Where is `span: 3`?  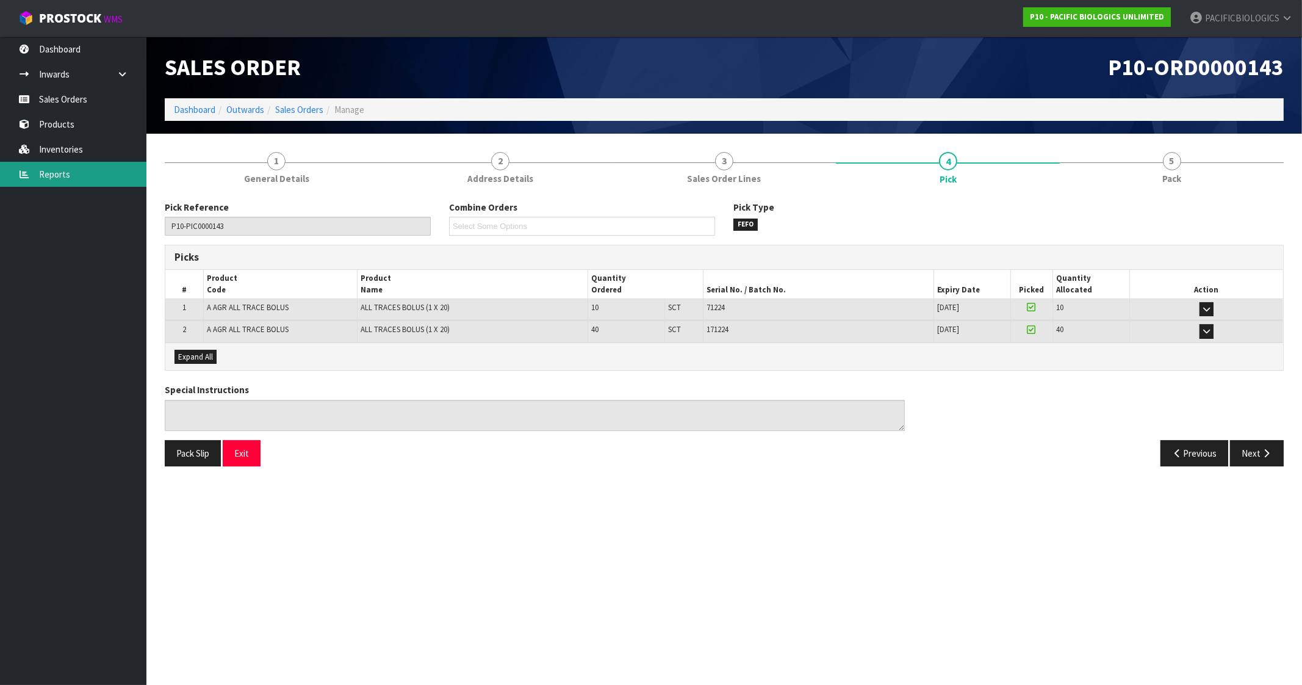
span: 3 is located at coordinates (724, 161).